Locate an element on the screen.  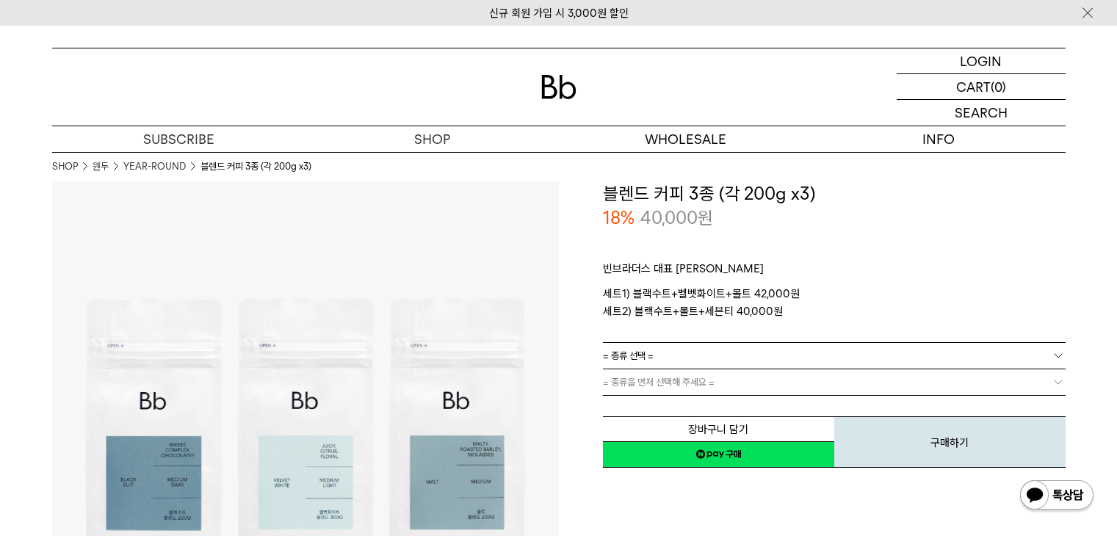
button: 장바구니 담기 is located at coordinates (718, 429).